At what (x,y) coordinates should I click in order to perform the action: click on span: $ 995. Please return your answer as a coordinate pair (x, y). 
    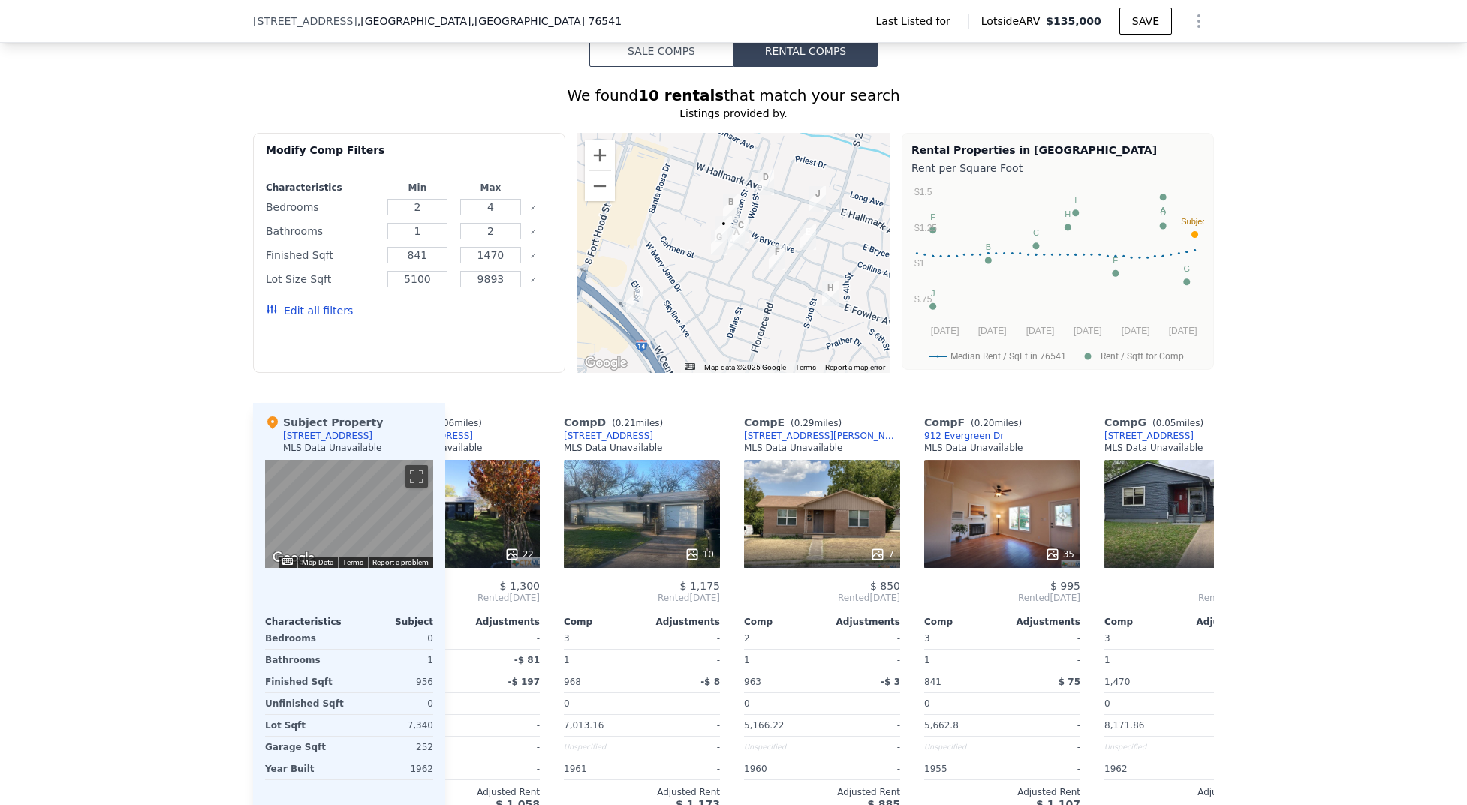
    Looking at the image, I should click on (1065, 586).